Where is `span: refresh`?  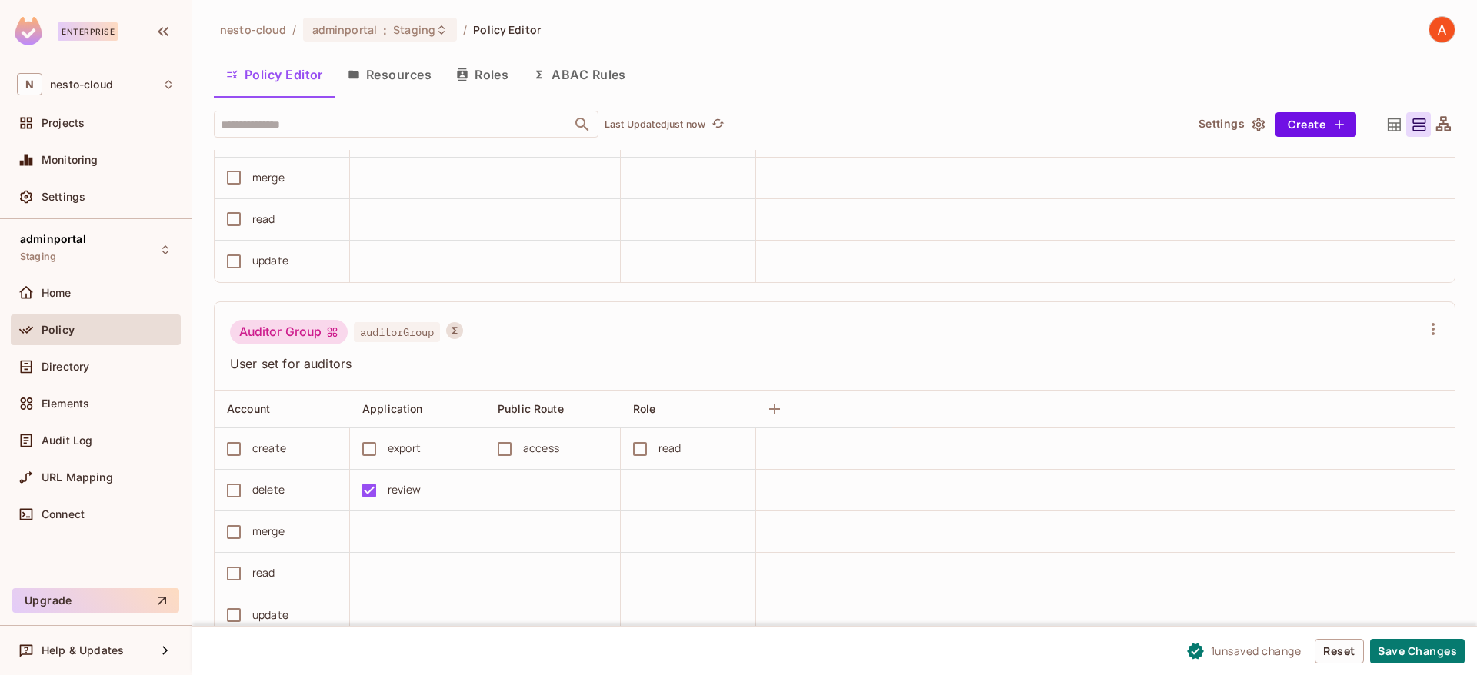
span: refresh is located at coordinates (718, 125).